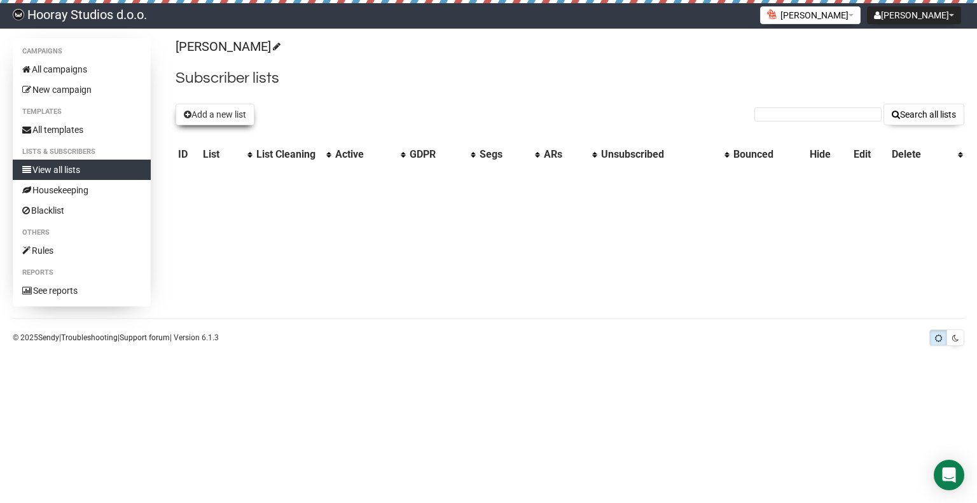 This screenshot has height=503, width=977. What do you see at coordinates (949, 475) in the screenshot?
I see `div: Open Intercom Messenger` at bounding box center [949, 475].